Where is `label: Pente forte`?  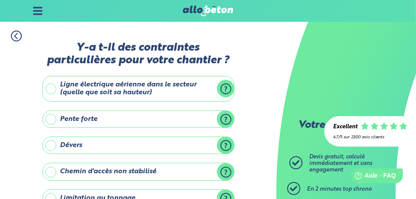
label: Pente forte is located at coordinates (138, 119).